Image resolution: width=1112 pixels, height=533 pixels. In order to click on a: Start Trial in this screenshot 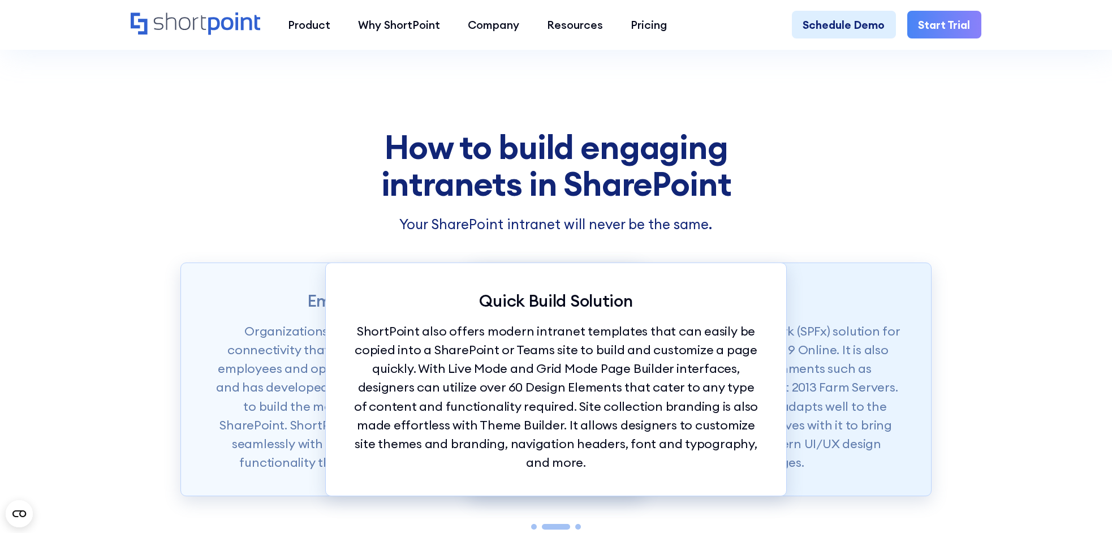, I will do `click(944, 24)`.